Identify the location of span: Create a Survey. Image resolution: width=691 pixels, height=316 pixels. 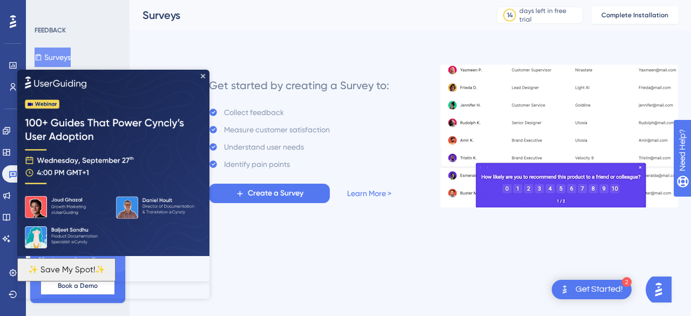
(275, 193).